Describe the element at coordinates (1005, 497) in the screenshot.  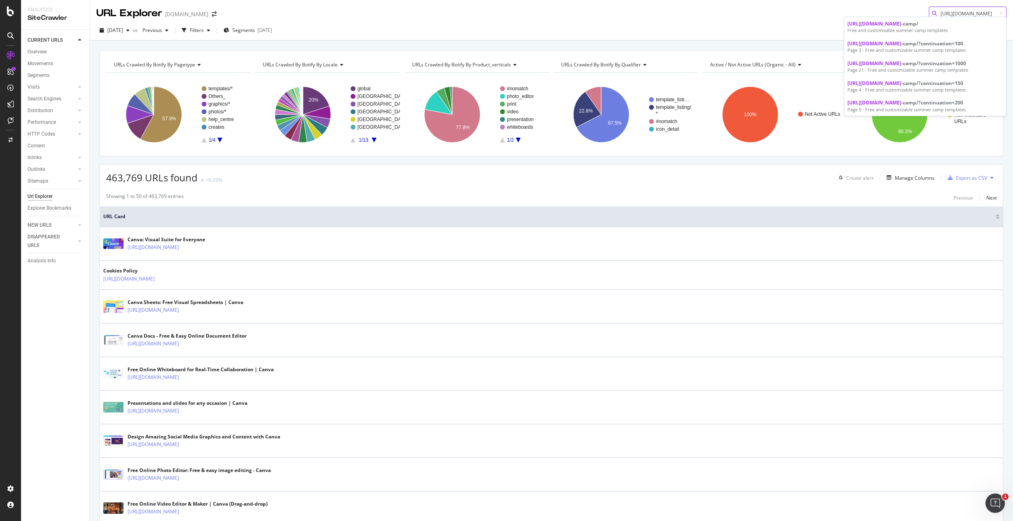
I see `span: 1` at that location.